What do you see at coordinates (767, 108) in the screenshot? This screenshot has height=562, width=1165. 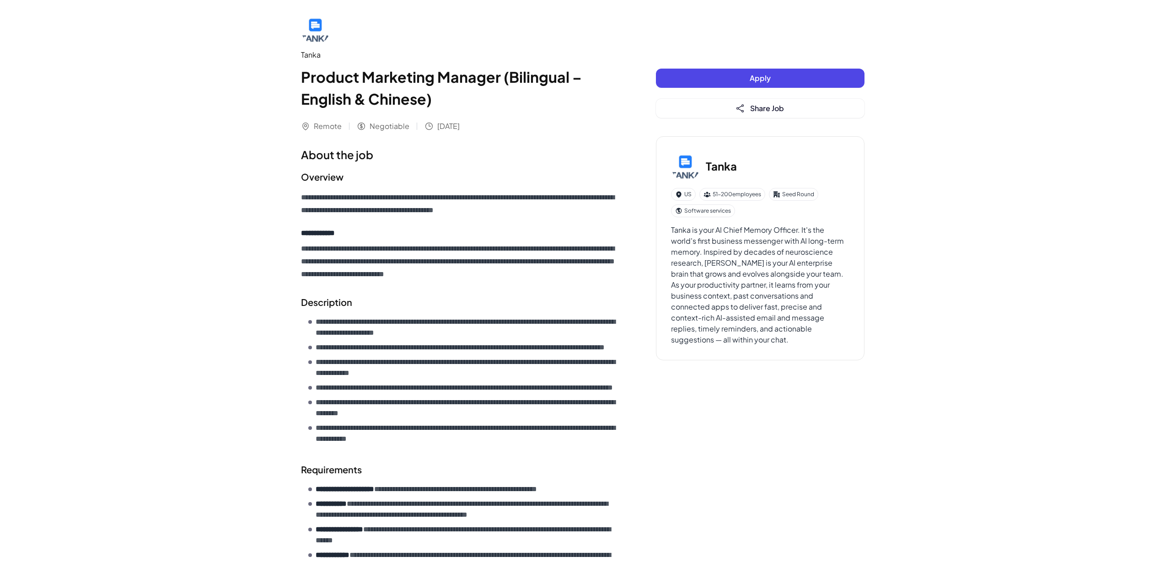 I see `span: Share Job` at bounding box center [767, 108].